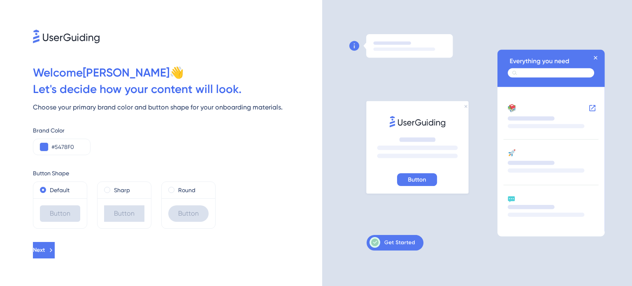  I want to click on div: Button Shape, so click(177, 173).